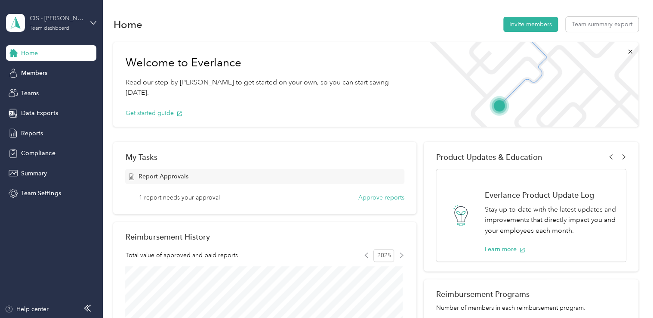 This screenshot has height=318, width=653. Describe the element at coordinates (34, 73) in the screenshot. I see `span: Members` at that location.